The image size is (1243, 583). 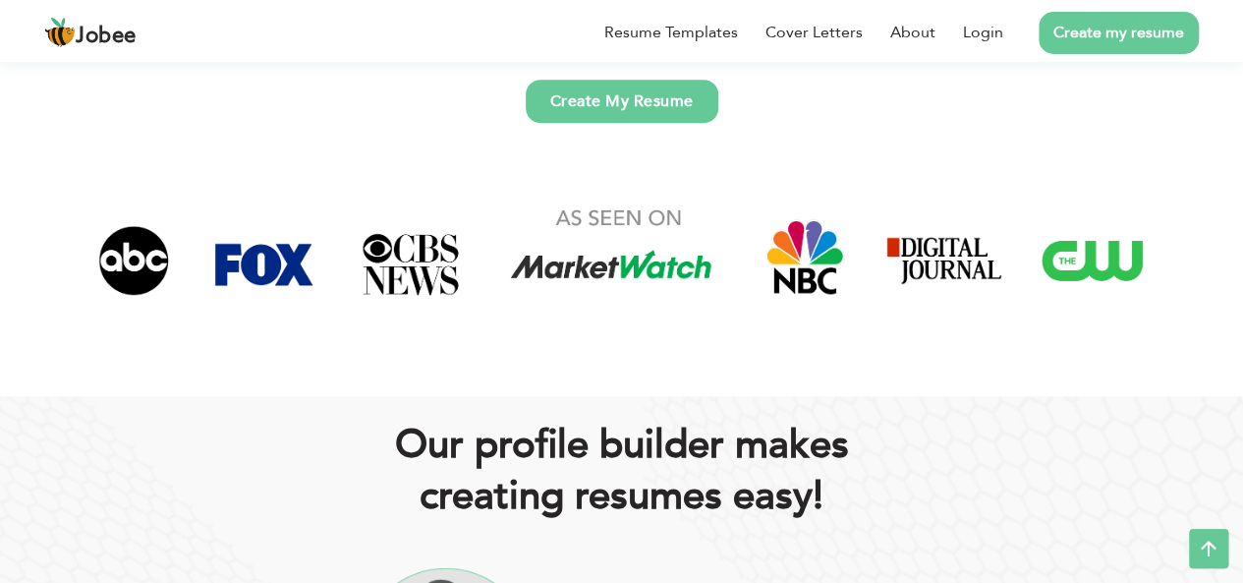 I want to click on h2: Our proﬁle builder makes creating resumes easy!, so click(x=622, y=471).